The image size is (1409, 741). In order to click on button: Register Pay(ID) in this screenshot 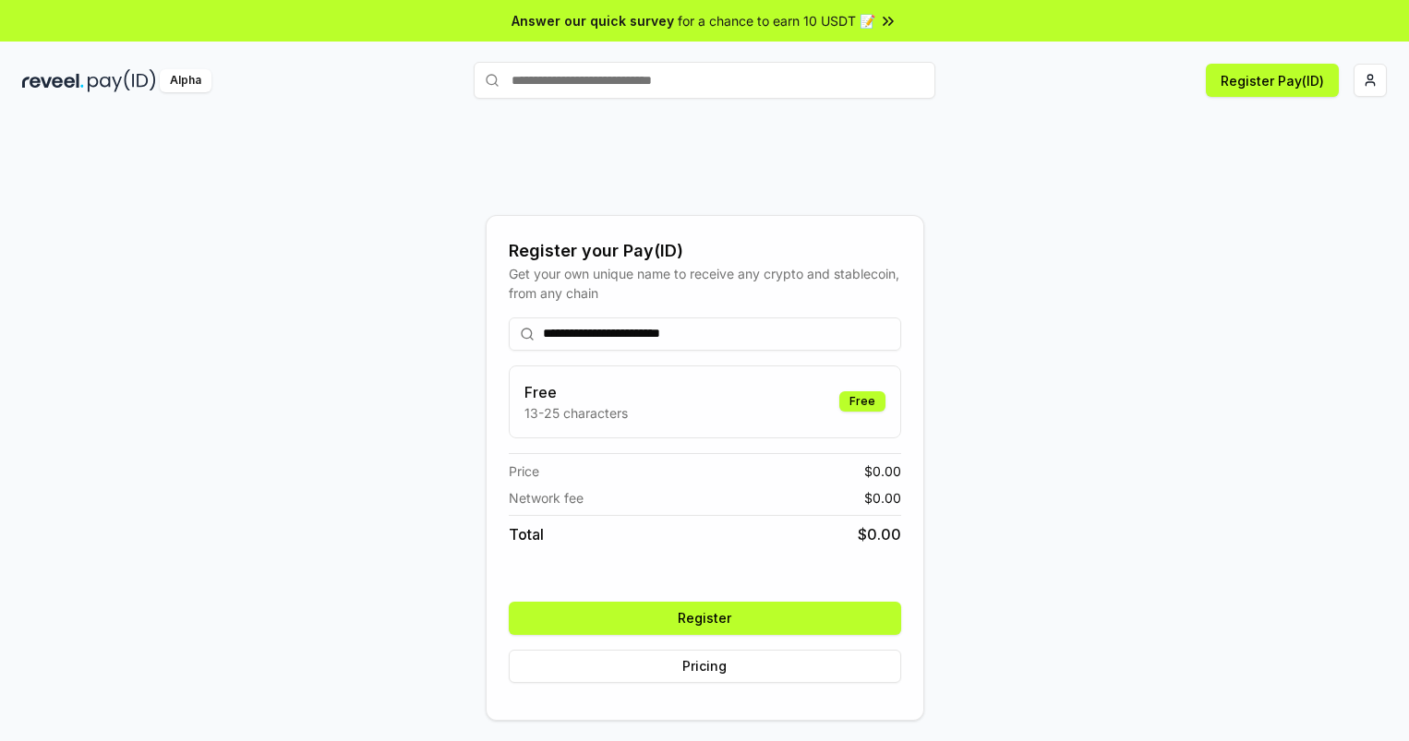, I will do `click(1272, 80)`.